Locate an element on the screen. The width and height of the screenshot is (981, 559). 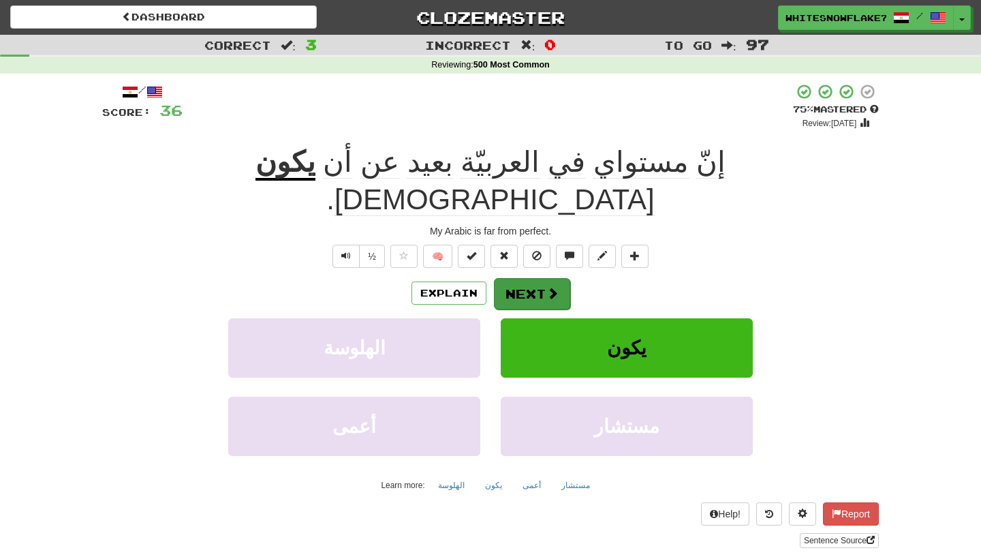
span: 0 is located at coordinates (550, 44).